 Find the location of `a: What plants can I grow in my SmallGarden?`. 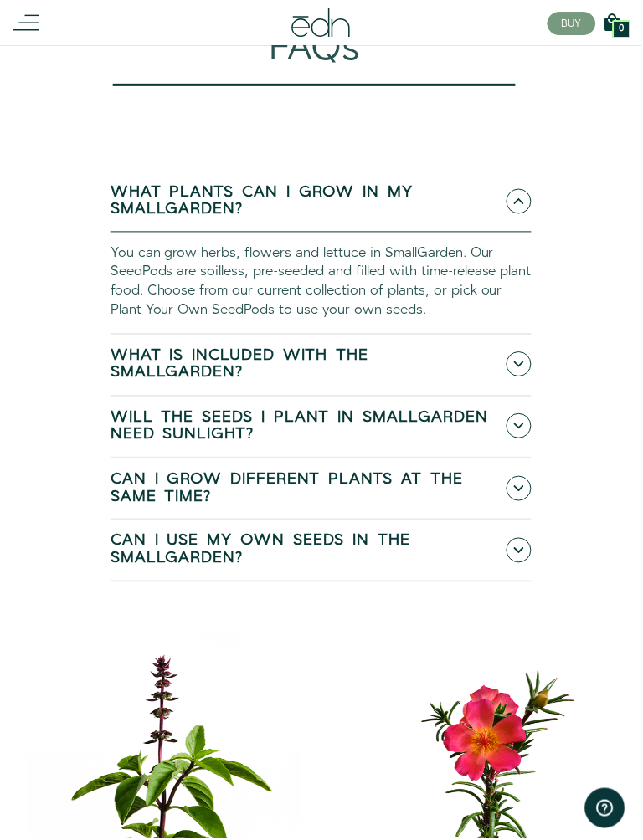

a: What plants can I grow in my SmallGarden? is located at coordinates (321, 202).